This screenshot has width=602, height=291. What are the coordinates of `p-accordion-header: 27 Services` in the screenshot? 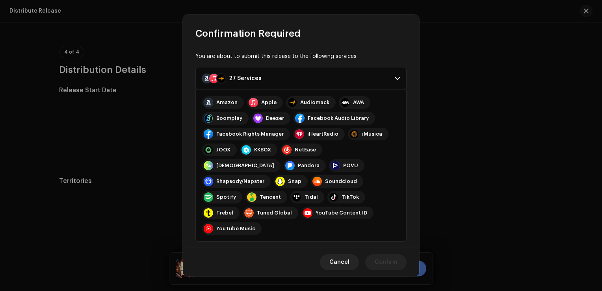 It's located at (301, 78).